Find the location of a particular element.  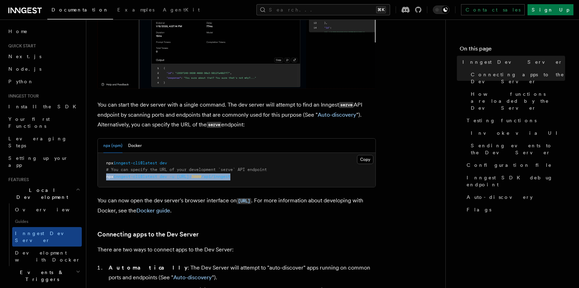

button: Events & Triggers is located at coordinates (44, 276).